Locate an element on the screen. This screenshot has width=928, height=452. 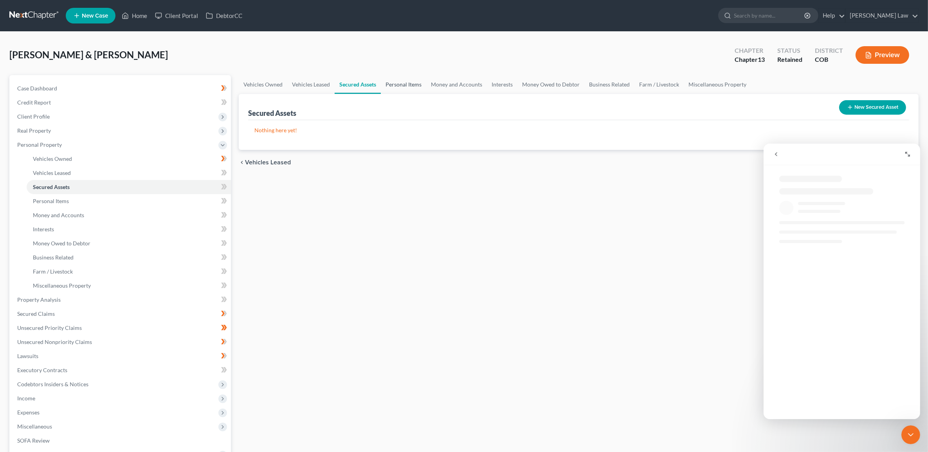
span: Money Owed to Debtor is located at coordinates (61, 243).